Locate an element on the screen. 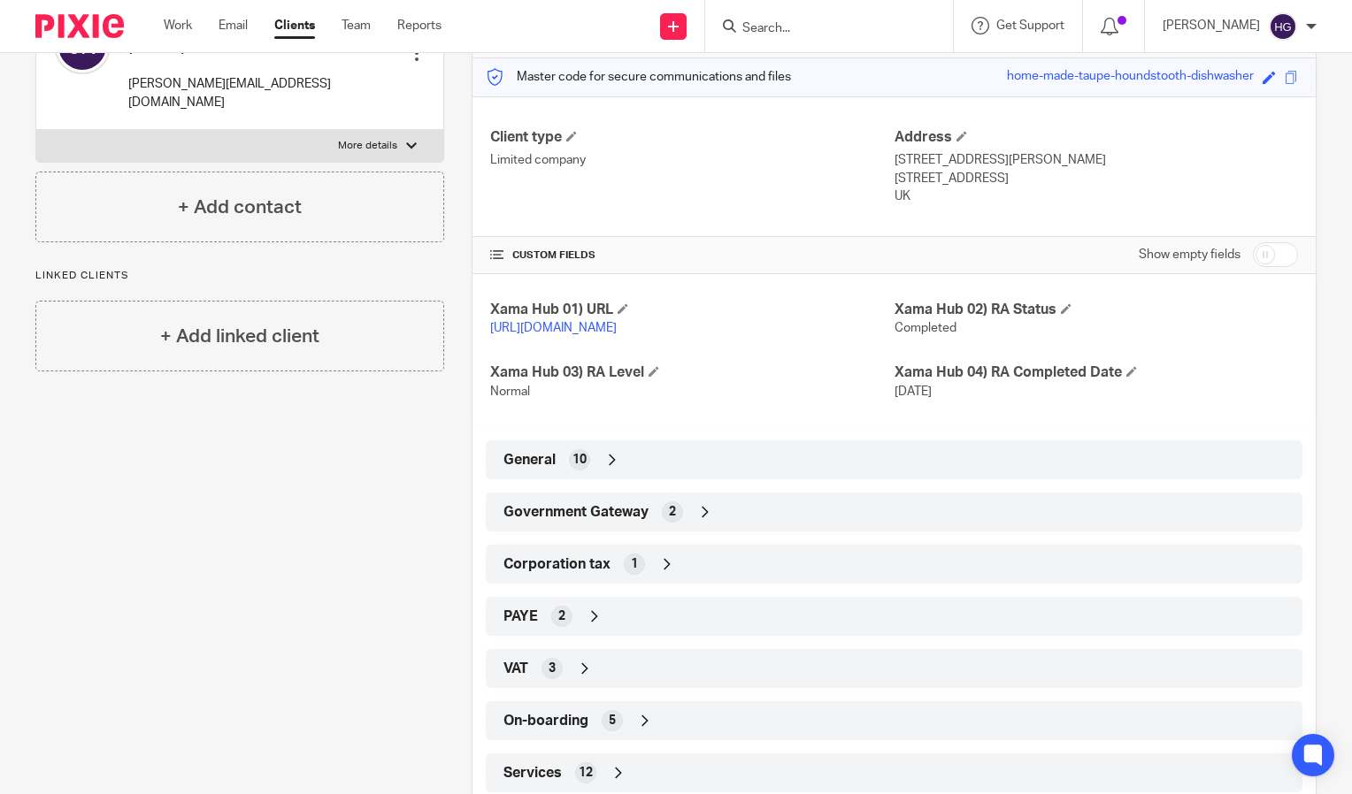 The height and width of the screenshot is (794, 1352). h4: Xama Hub 03) RA Level is located at coordinates (692, 372).